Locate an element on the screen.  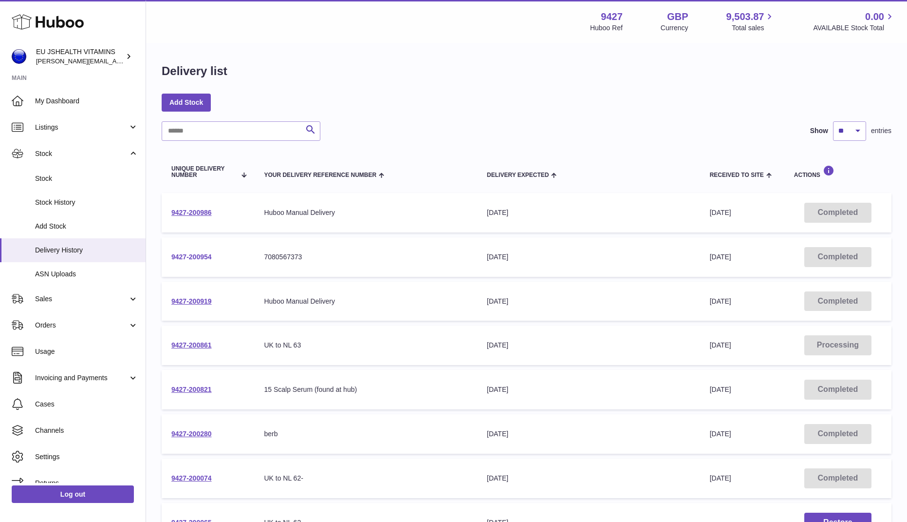
span: 9,503.87 is located at coordinates (746, 17).